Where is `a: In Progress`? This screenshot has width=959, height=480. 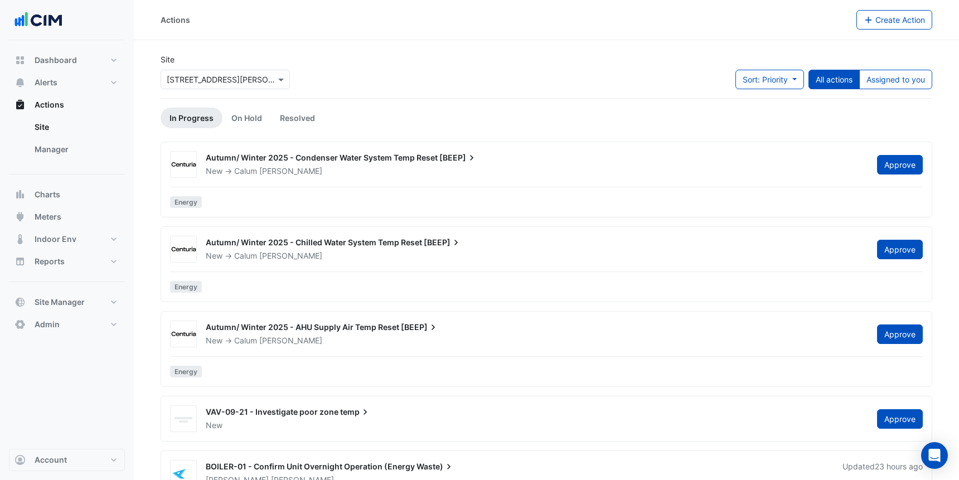 a: In Progress is located at coordinates (191, 118).